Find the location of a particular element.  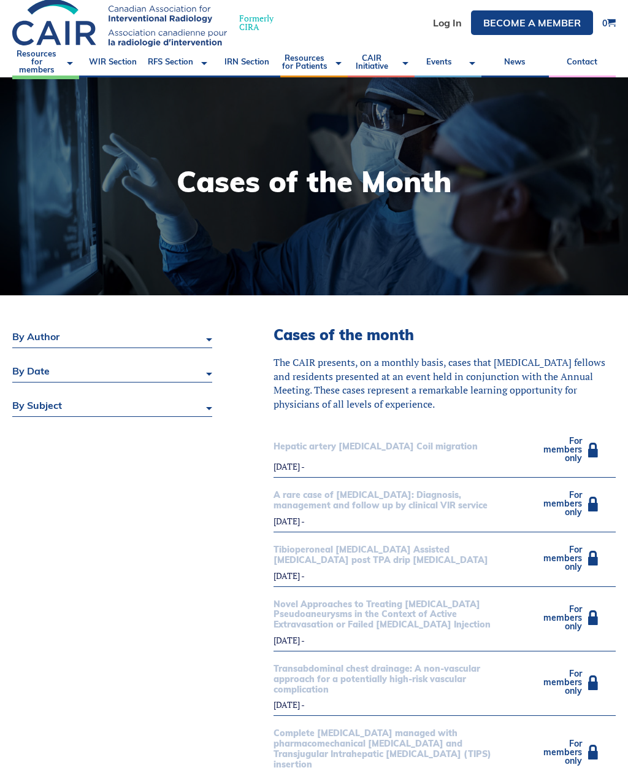

h1: Cases of the Month is located at coordinates (314, 181).